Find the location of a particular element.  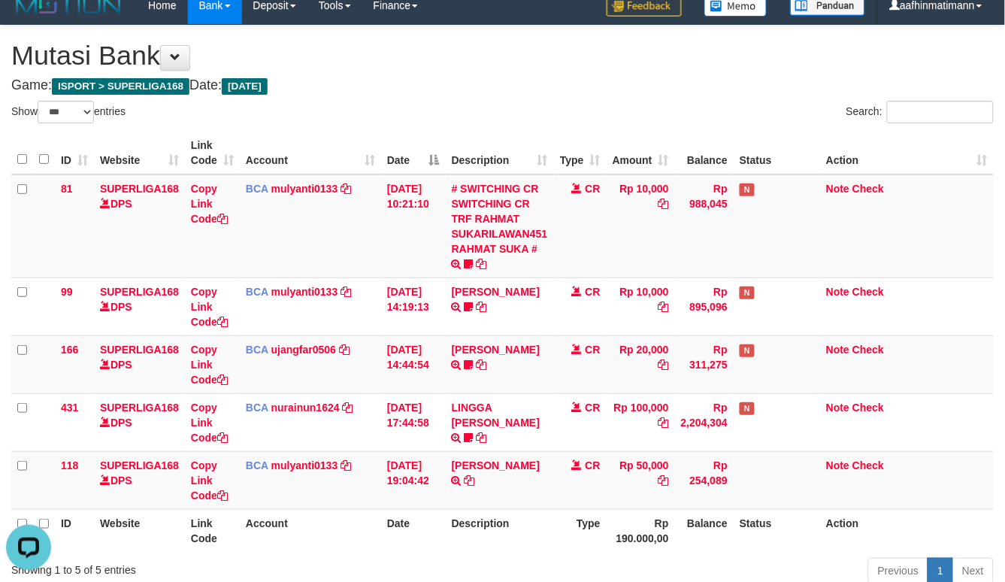

span: 431 is located at coordinates (69, 407).